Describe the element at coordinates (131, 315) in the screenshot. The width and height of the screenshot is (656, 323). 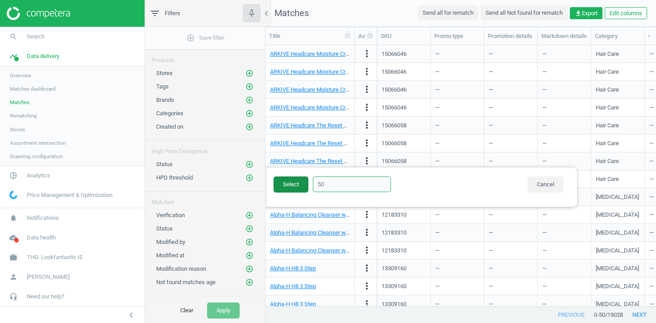
I see `button: chevron_left` at that location.